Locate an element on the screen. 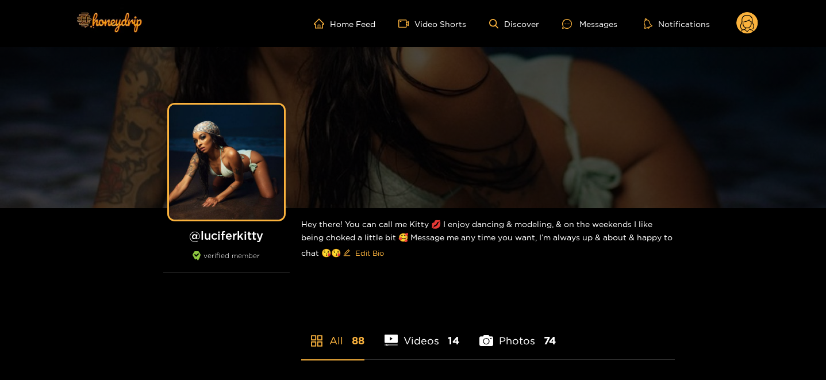  span: video-camera is located at coordinates (406, 24).